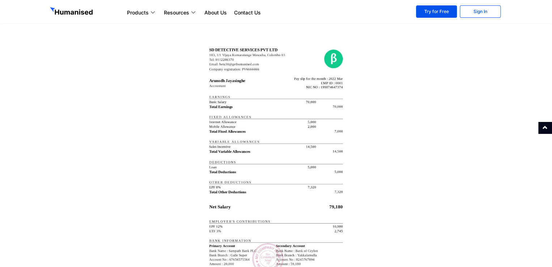 Image resolution: width=552 pixels, height=267 pixels. I want to click on a: Resources, so click(181, 13).